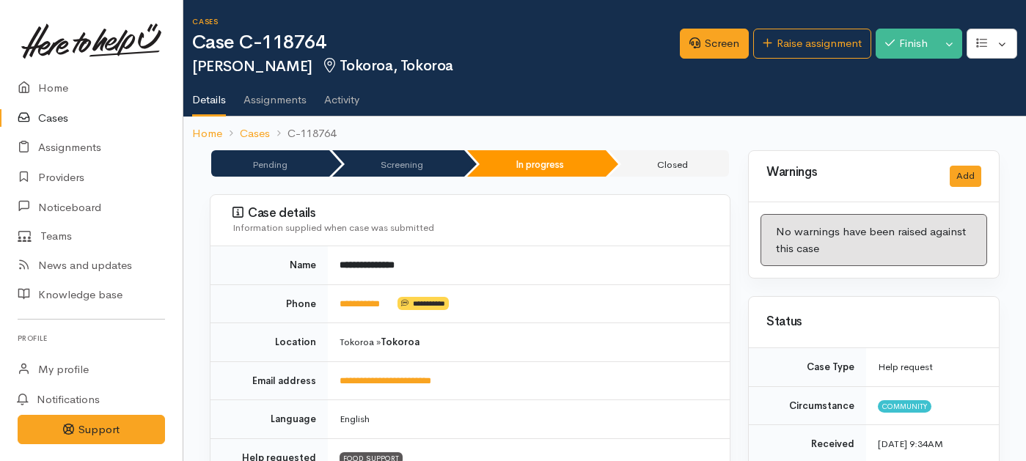  What do you see at coordinates (715, 43) in the screenshot?
I see `a: Screen` at bounding box center [715, 43].